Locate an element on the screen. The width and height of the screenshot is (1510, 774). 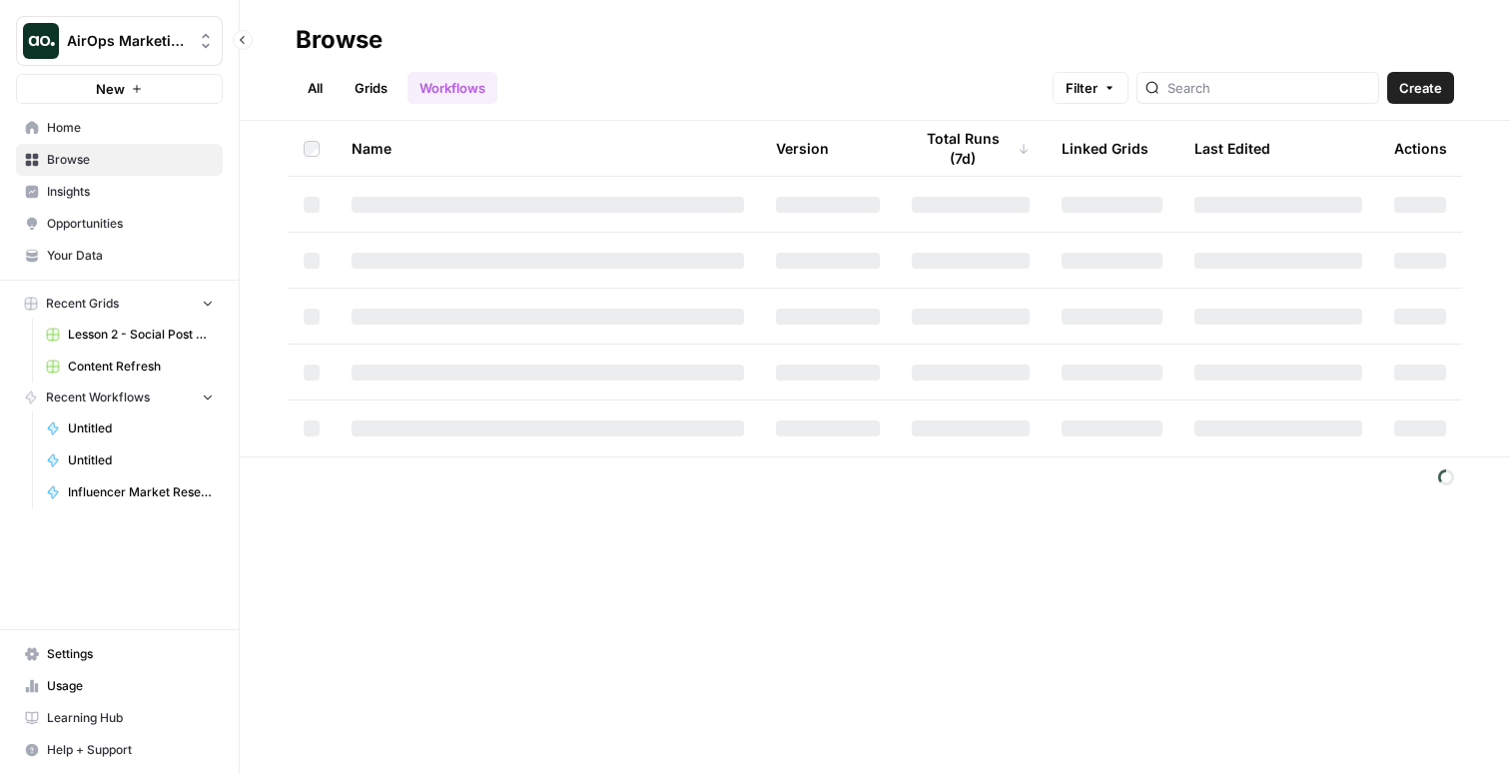
div: Name is located at coordinates (547, 148).